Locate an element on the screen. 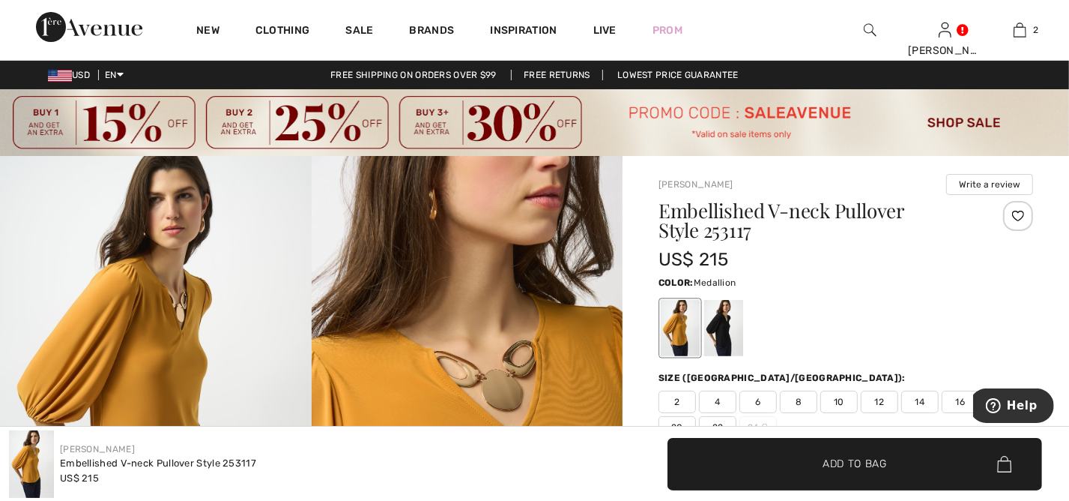  span: 10 is located at coordinates (839, 402).